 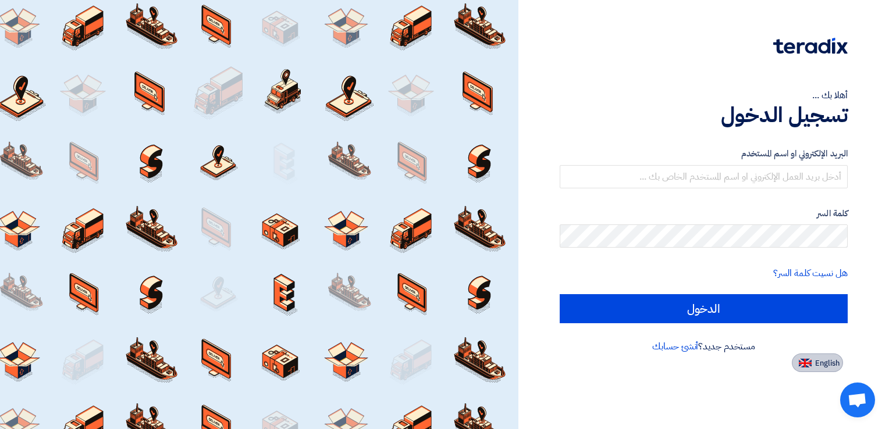 I want to click on button: English, so click(x=817, y=363).